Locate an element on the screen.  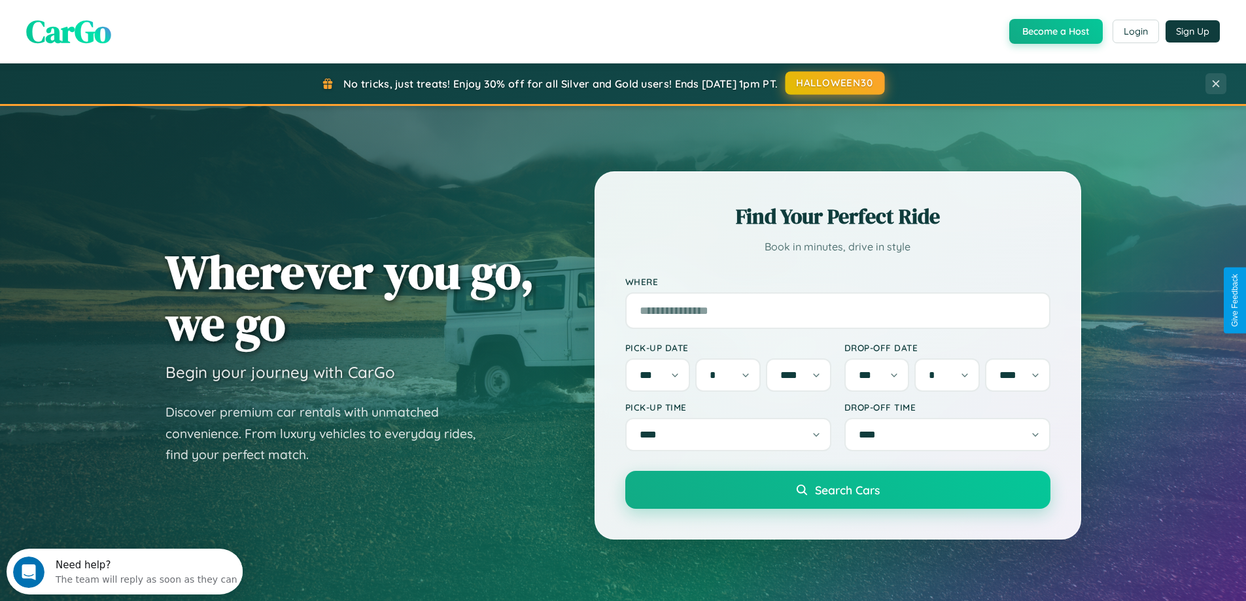
button: Sign Up is located at coordinates (1193, 31).